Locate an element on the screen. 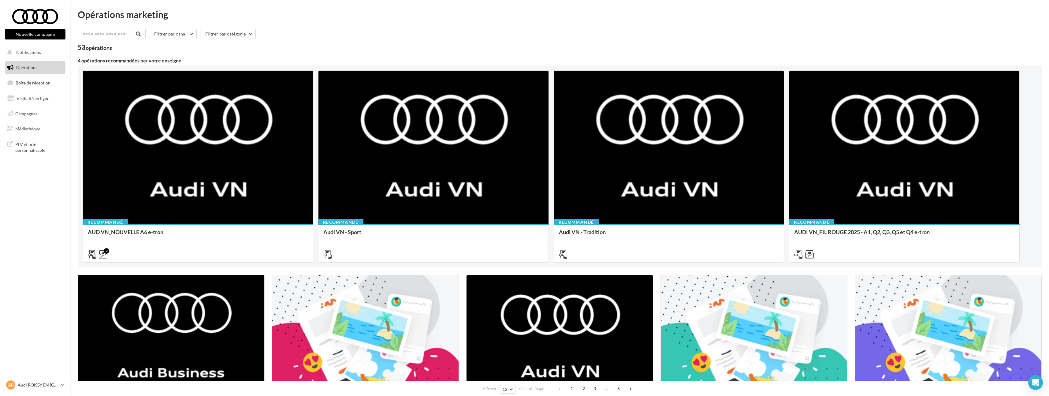 This screenshot has height=396, width=1049. div: 2 is located at coordinates (106, 251).